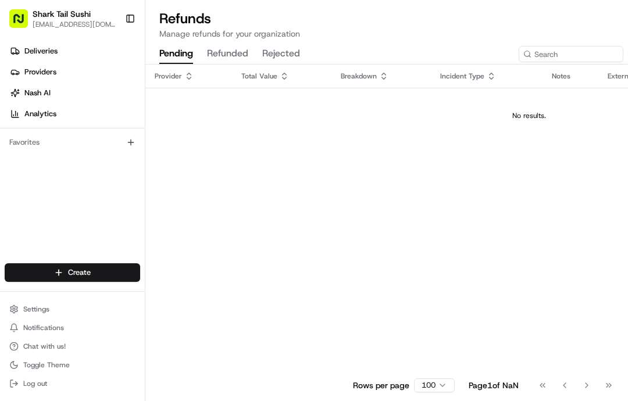 The image size is (628, 401). What do you see at coordinates (44, 328) in the screenshot?
I see `span: Notifications` at bounding box center [44, 328].